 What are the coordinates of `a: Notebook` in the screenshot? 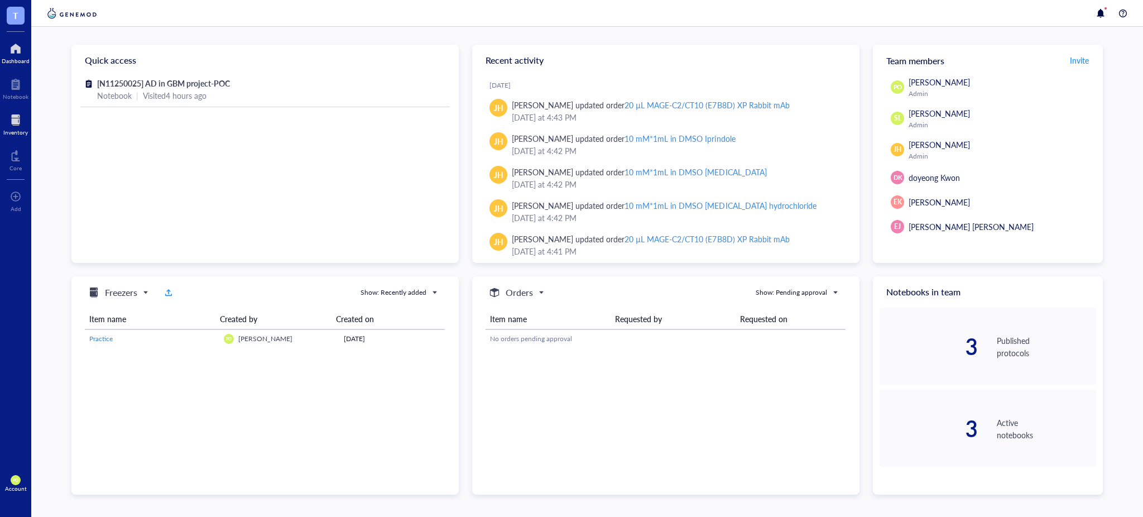 It's located at (16, 88).